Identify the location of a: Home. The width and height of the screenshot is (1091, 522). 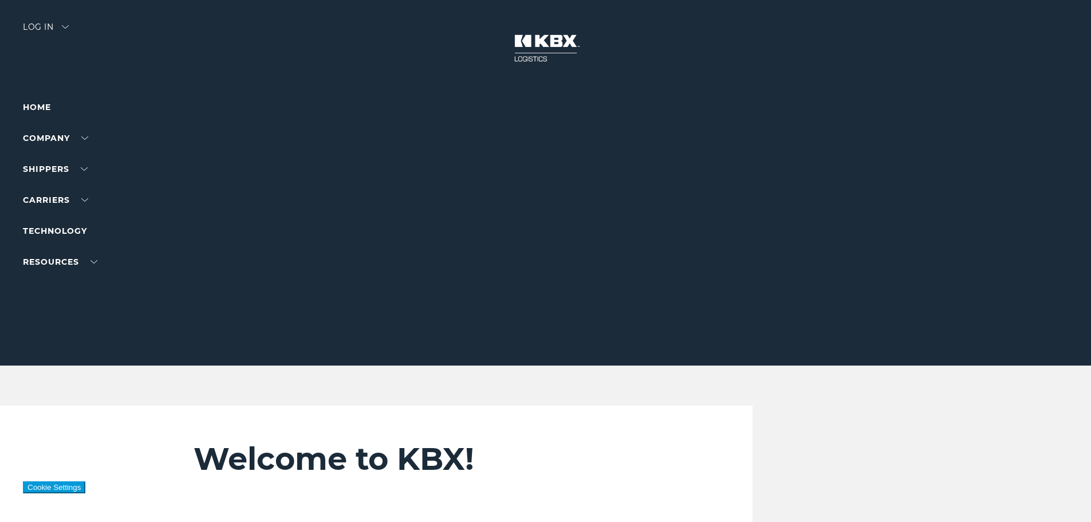
(37, 107).